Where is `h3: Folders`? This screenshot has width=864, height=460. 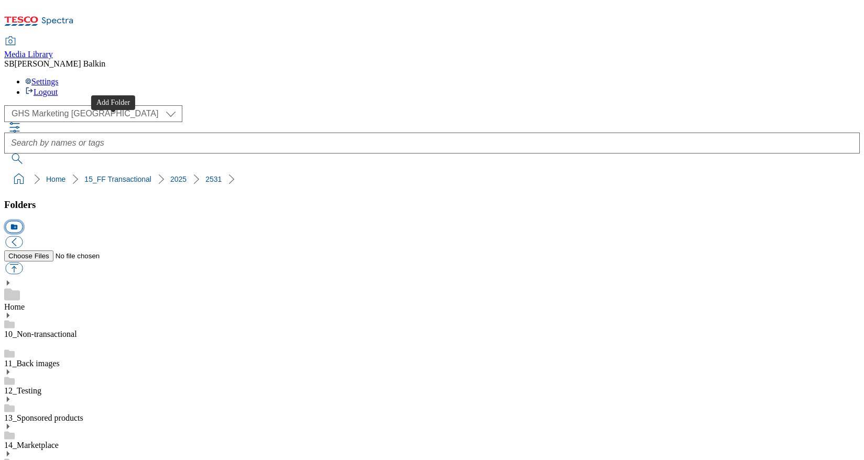 h3: Folders is located at coordinates (432, 205).